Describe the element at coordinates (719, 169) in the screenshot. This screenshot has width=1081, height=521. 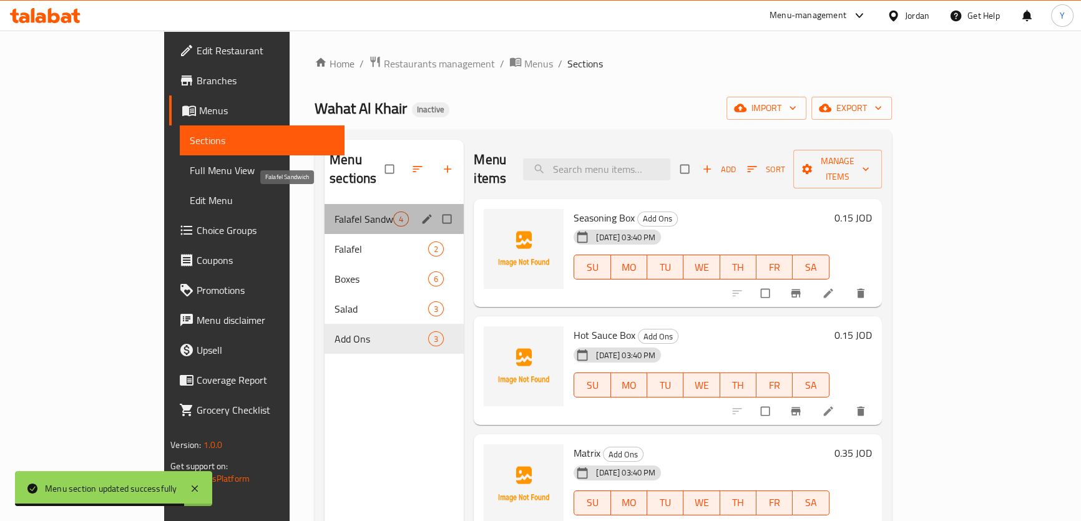
I see `span: Add item` at that location.